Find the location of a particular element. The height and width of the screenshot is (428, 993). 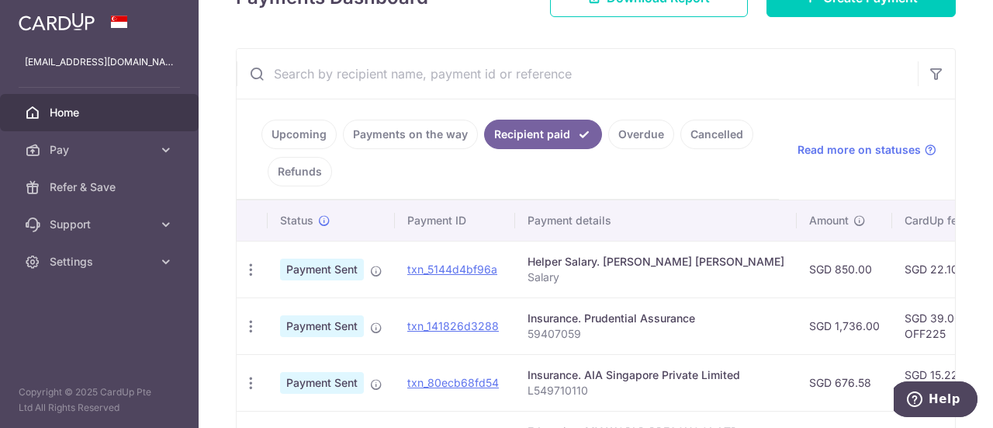

span: Help is located at coordinates (50, 18).